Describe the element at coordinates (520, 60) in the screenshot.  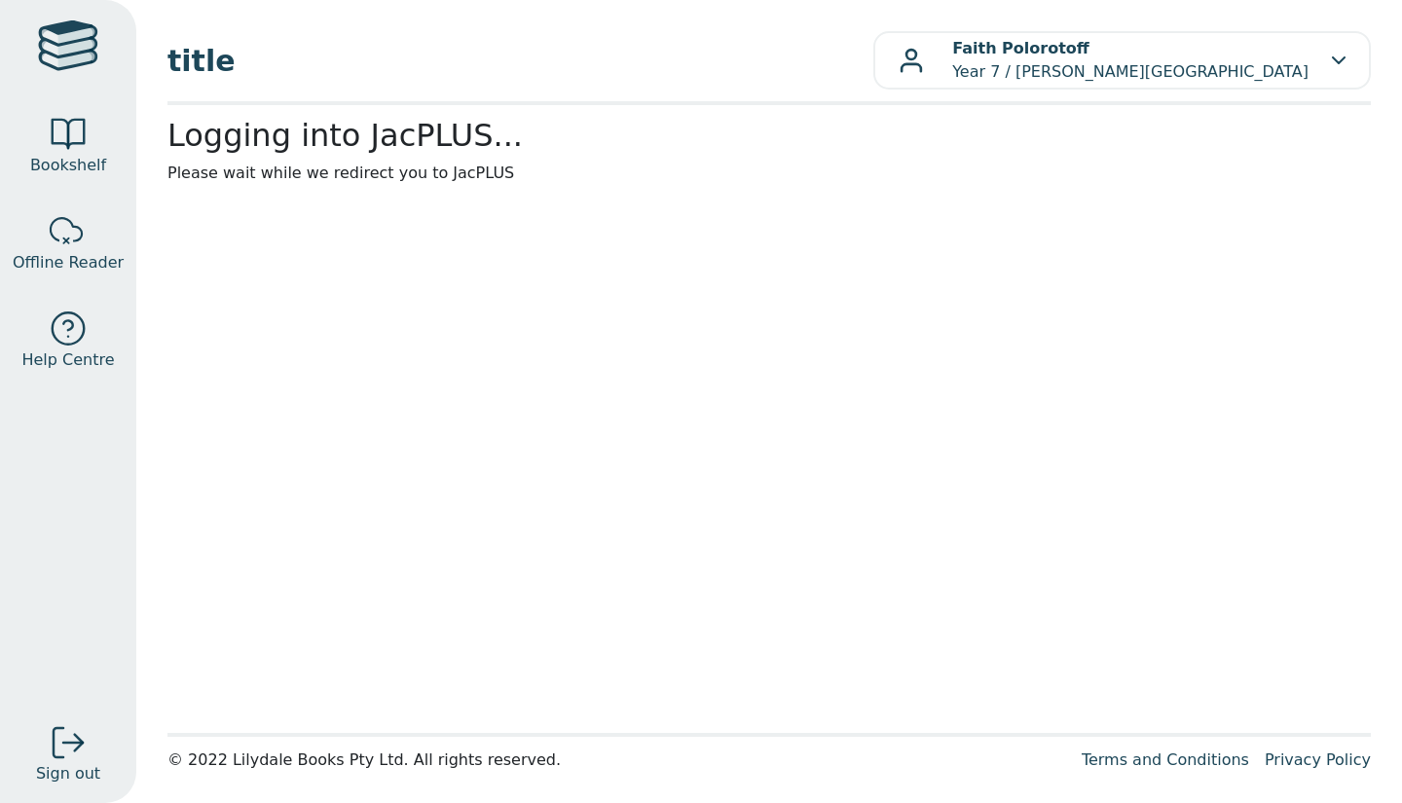
I see `span: title` at that location.